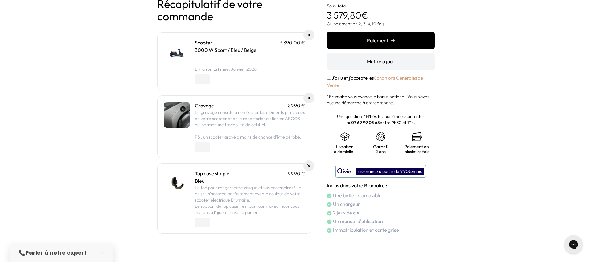  What do you see at coordinates (381, 40) in the screenshot?
I see `button: Paiement` at bounding box center [381, 40].